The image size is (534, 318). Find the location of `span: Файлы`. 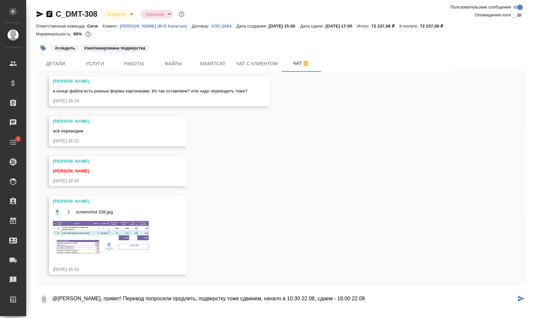

span: Файлы is located at coordinates (174, 64).